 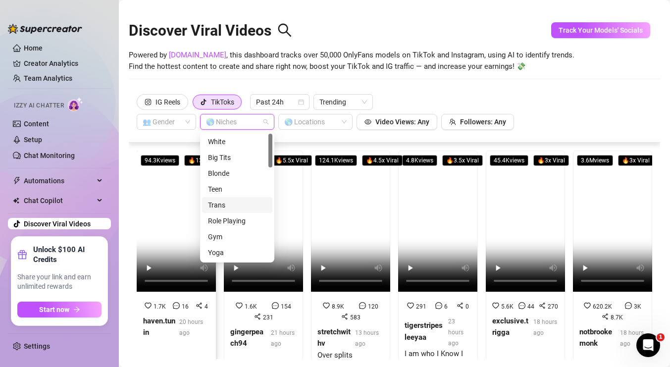 What do you see at coordinates (616, 317) in the screenshot?
I see `span: 8.7K` at bounding box center [616, 317].